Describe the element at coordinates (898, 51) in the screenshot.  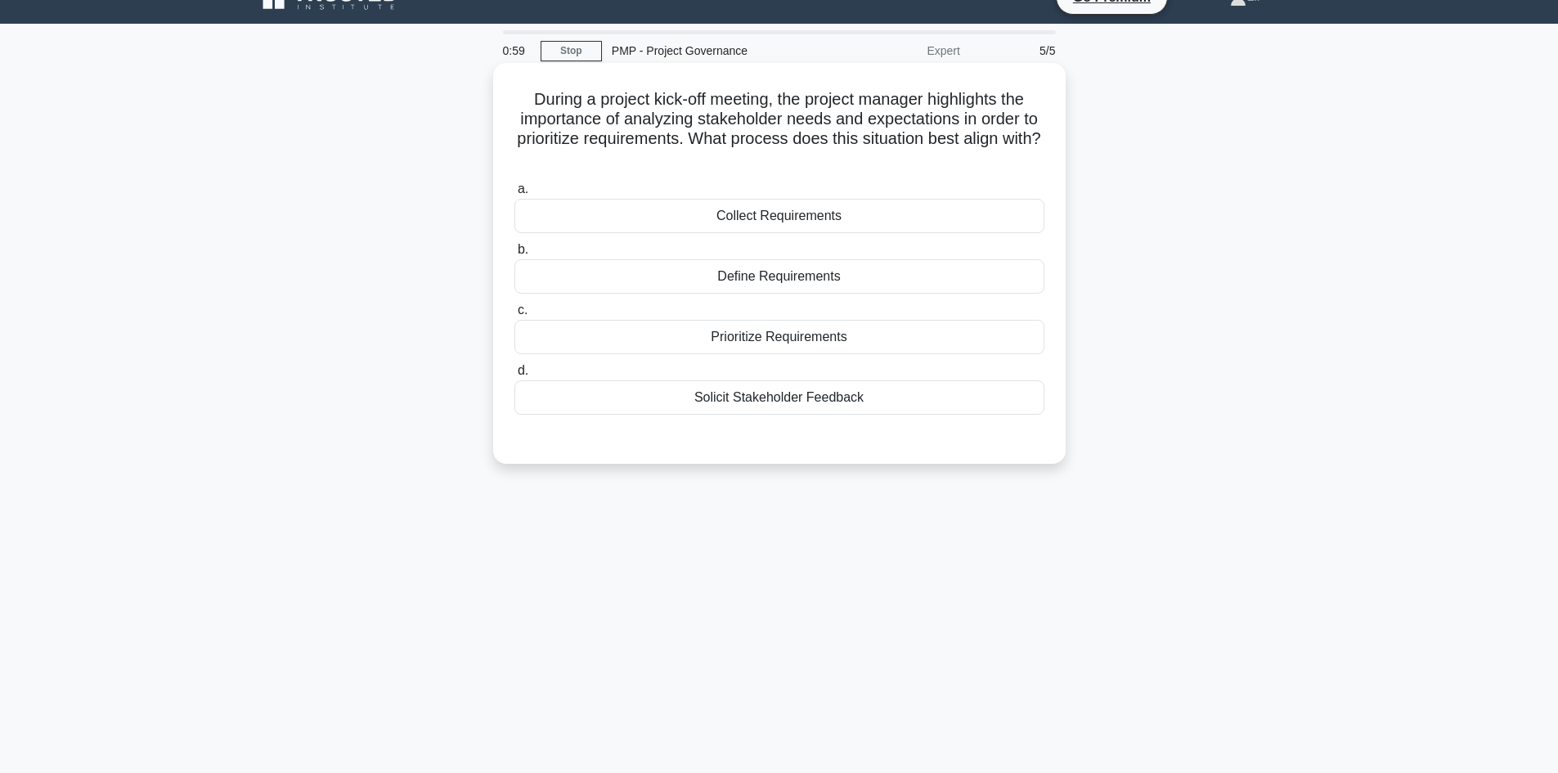
I see `div: Expert` at that location.